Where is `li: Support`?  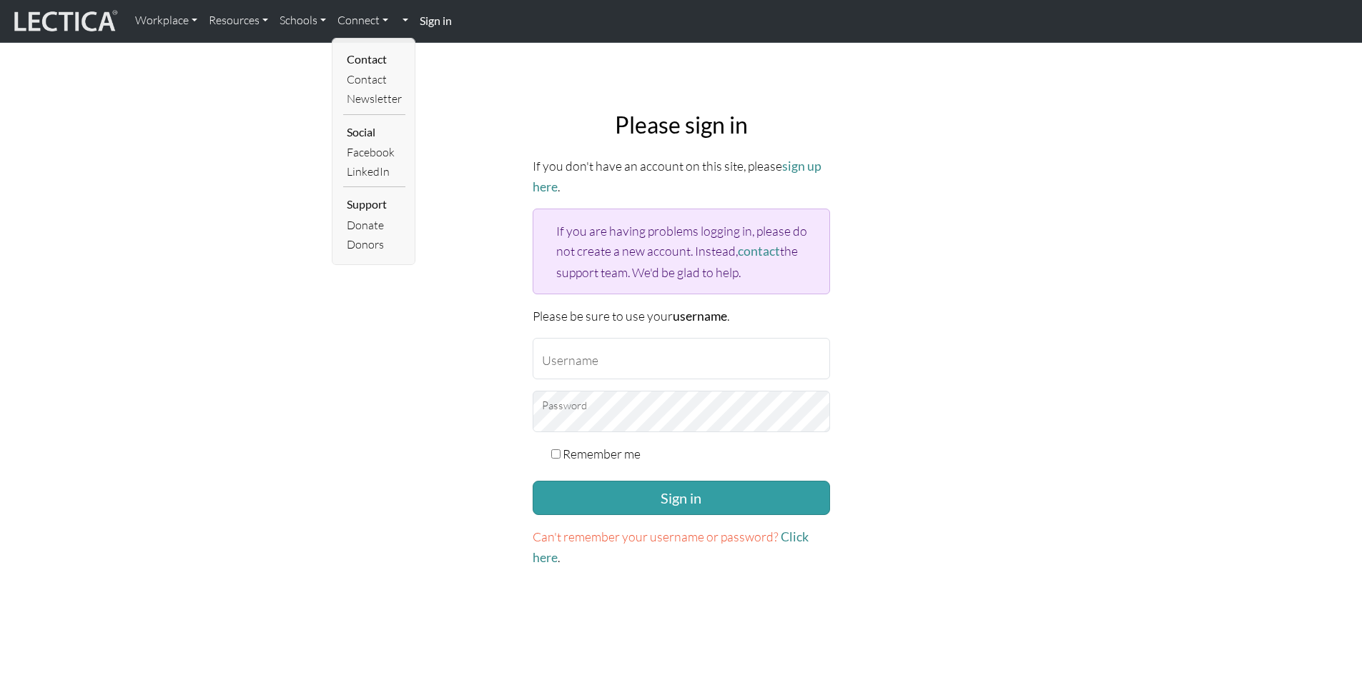 li: Support is located at coordinates (374, 204).